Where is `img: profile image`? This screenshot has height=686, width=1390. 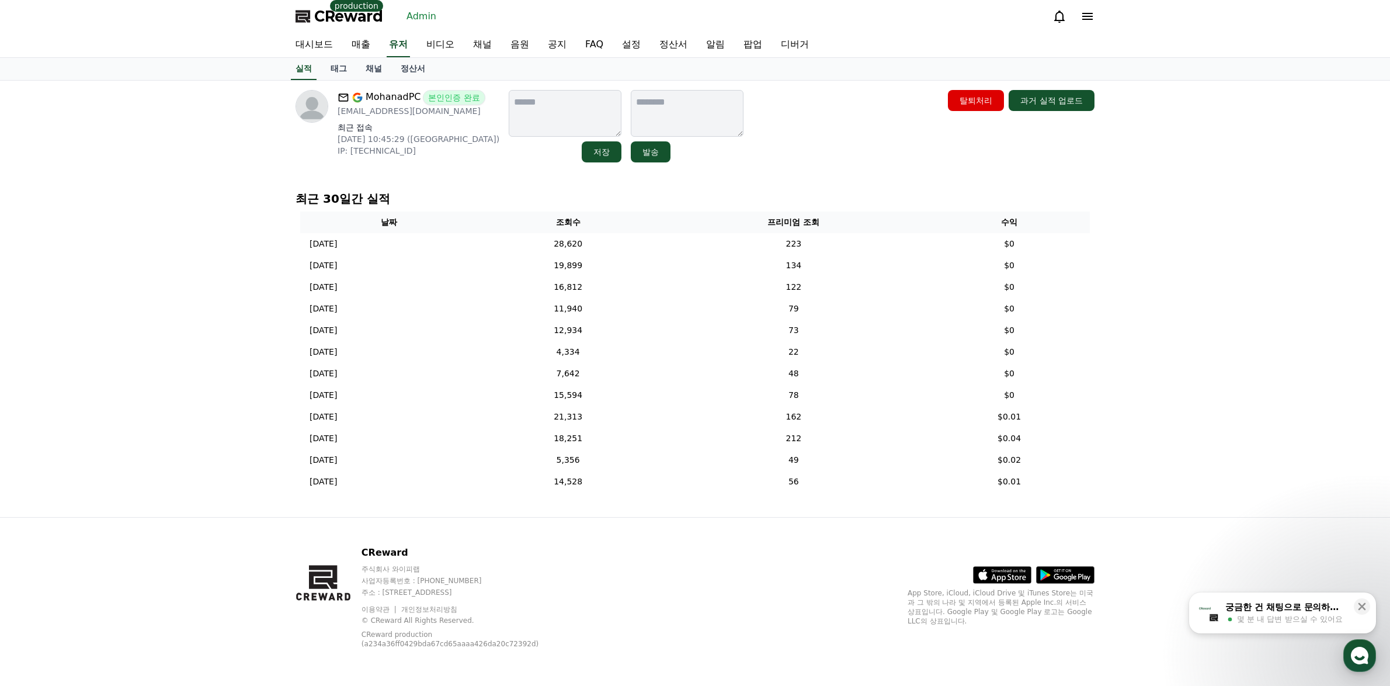 img: profile image is located at coordinates (312, 106).